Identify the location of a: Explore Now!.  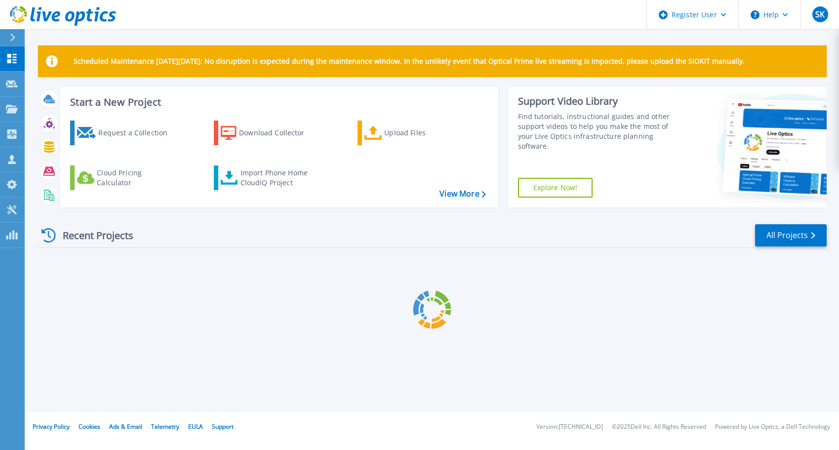
(555, 188).